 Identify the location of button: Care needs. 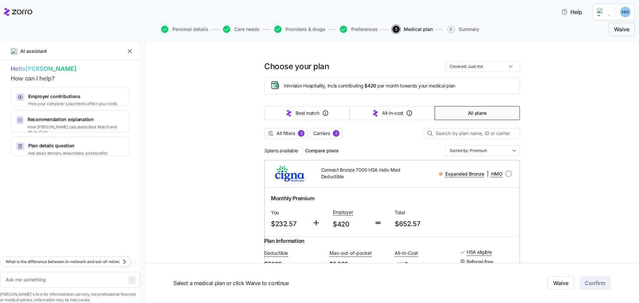
(241, 29).